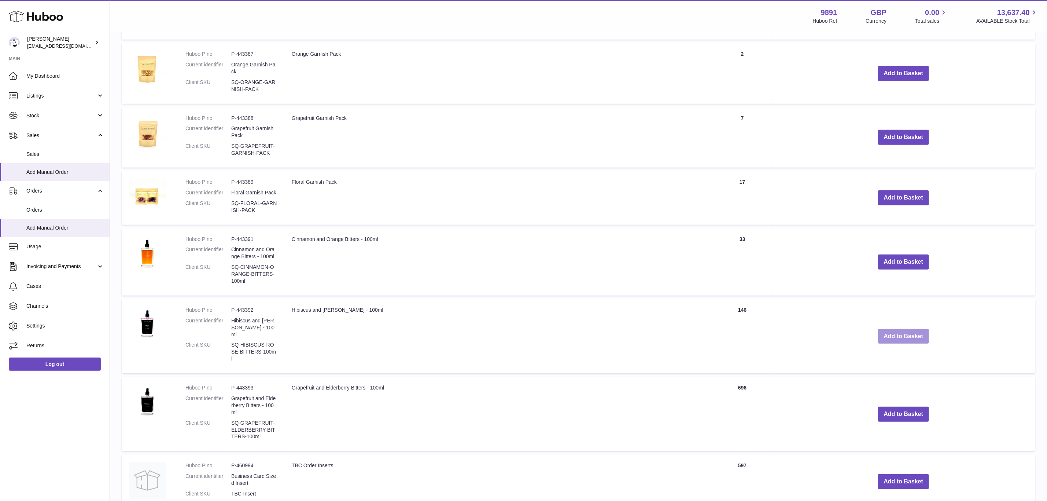 The image size is (1047, 501). What do you see at coordinates (254, 310) in the screenshot?
I see `dd: P-443392` at bounding box center [254, 310].